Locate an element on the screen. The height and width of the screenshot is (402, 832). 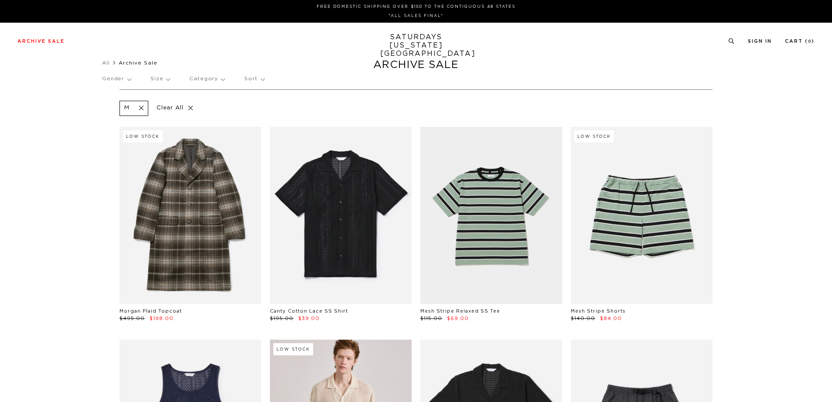
p: Size is located at coordinates (160, 79).